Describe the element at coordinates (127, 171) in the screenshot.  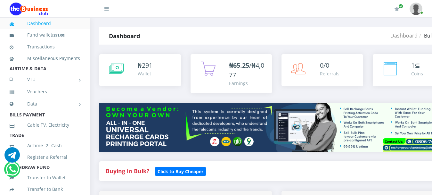
I see `strong: Buying in Bulk?` at that location.